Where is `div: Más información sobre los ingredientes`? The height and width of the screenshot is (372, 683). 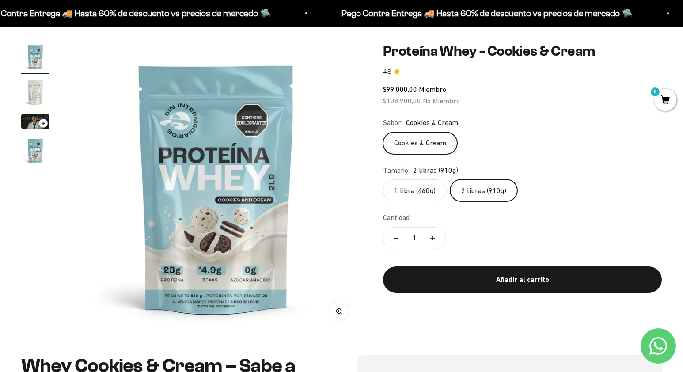
div: Más información sobre los ingredientes is located at coordinates (97, 50).